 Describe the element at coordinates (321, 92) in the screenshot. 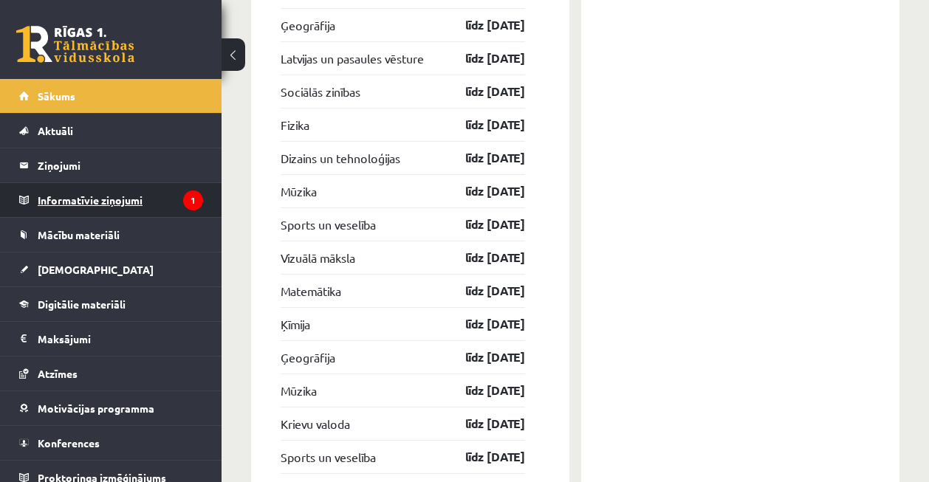

I see `a: Sociālās zinības` at that location.